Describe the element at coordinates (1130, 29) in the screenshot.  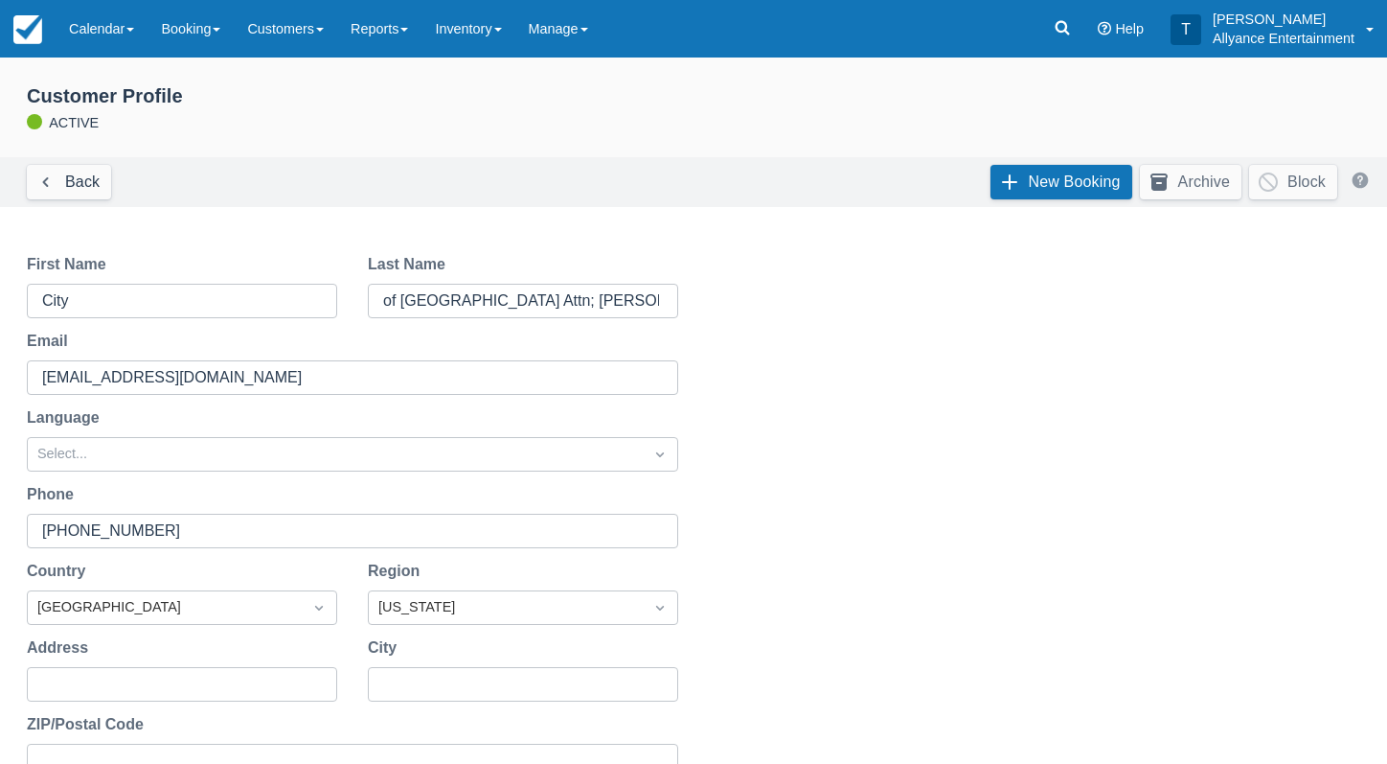
I see `span: Help` at that location.